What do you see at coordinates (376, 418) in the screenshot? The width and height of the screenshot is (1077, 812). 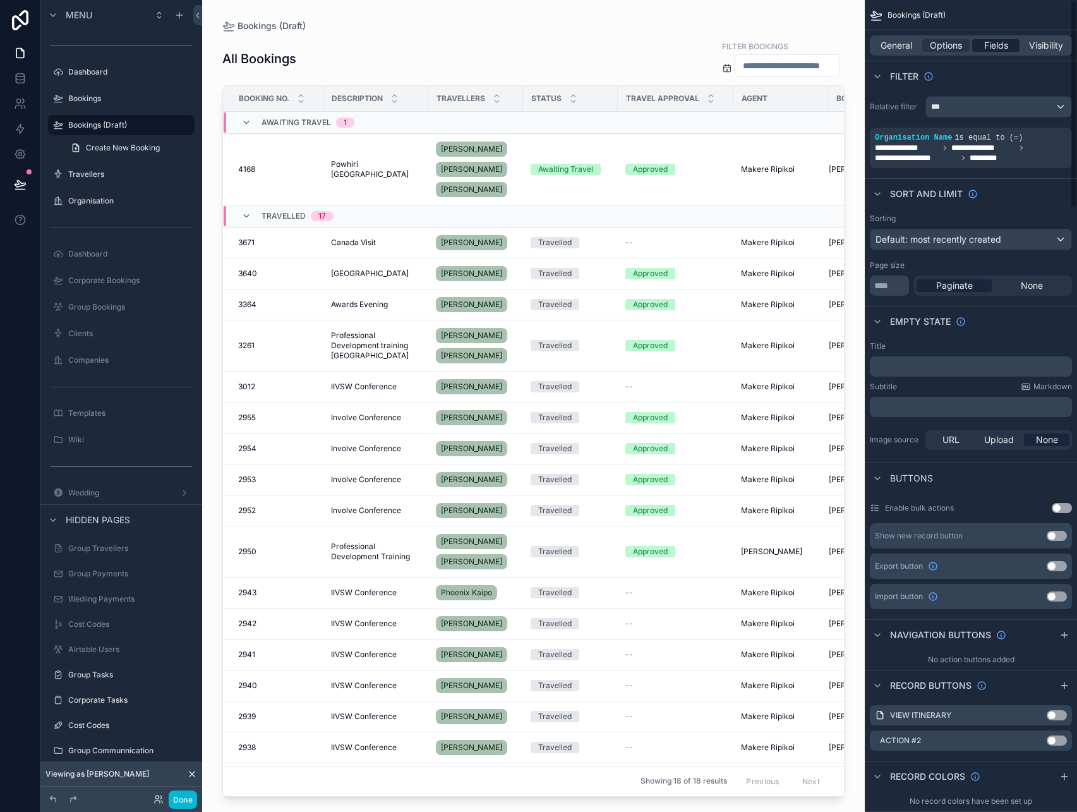 I see `a: Involve Conference` at bounding box center [376, 418].